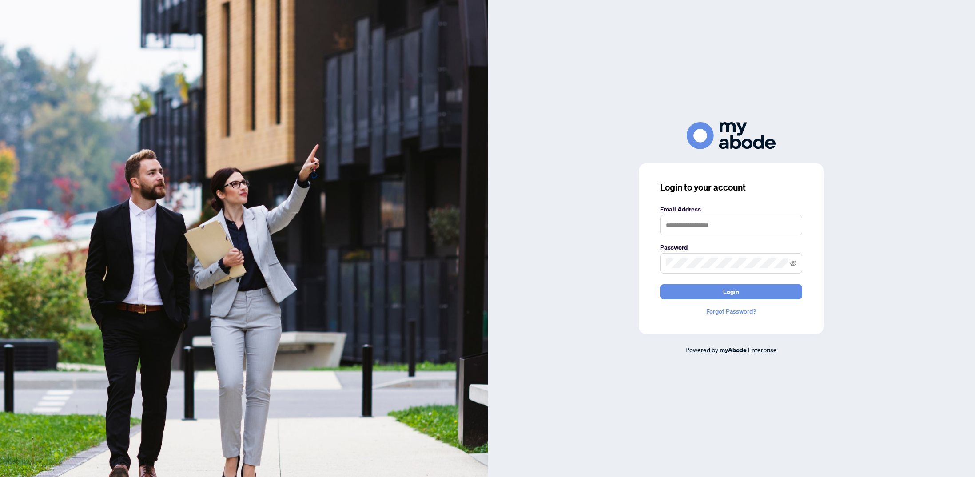 This screenshot has height=477, width=975. What do you see at coordinates (702, 350) in the screenshot?
I see `span: Powered by` at bounding box center [702, 350].